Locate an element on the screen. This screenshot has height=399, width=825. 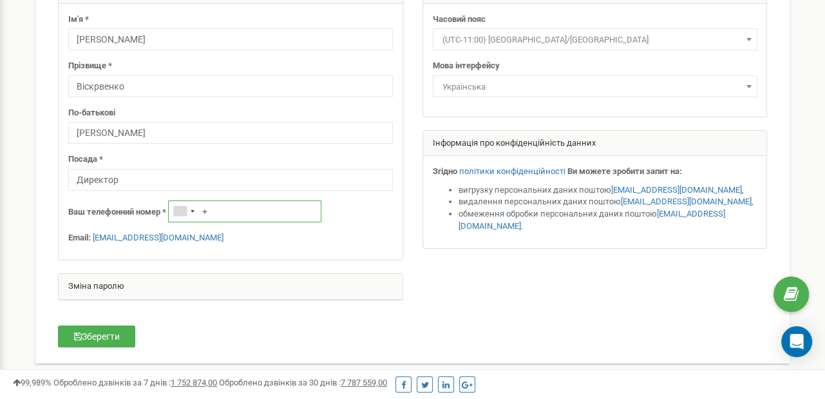
div: Інформація про конфіденційність данних is located at coordinates (595, 144).